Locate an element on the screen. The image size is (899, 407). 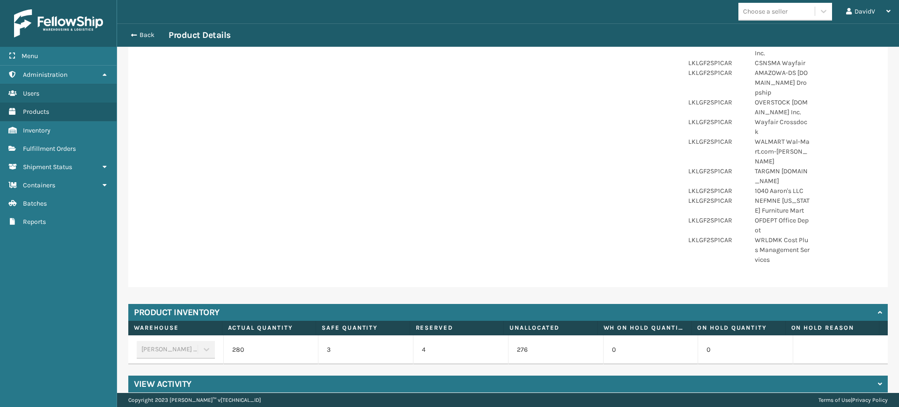
span: Users is located at coordinates (31, 93).